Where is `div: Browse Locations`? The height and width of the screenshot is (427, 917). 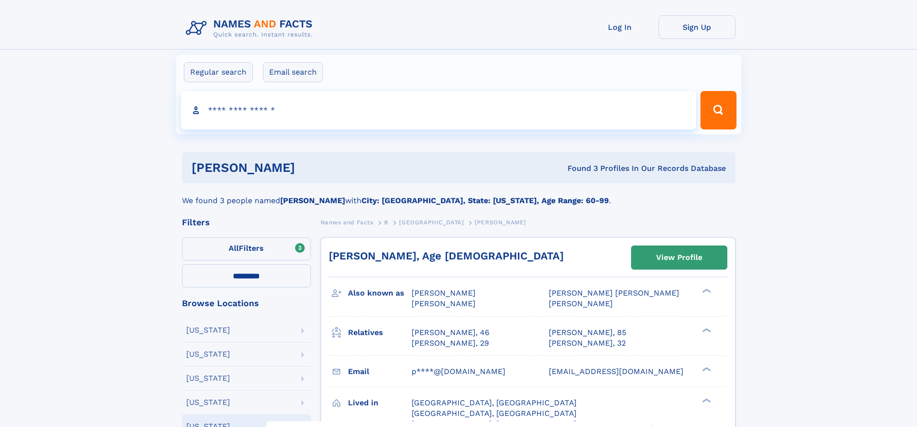 div: Browse Locations is located at coordinates (246, 303).